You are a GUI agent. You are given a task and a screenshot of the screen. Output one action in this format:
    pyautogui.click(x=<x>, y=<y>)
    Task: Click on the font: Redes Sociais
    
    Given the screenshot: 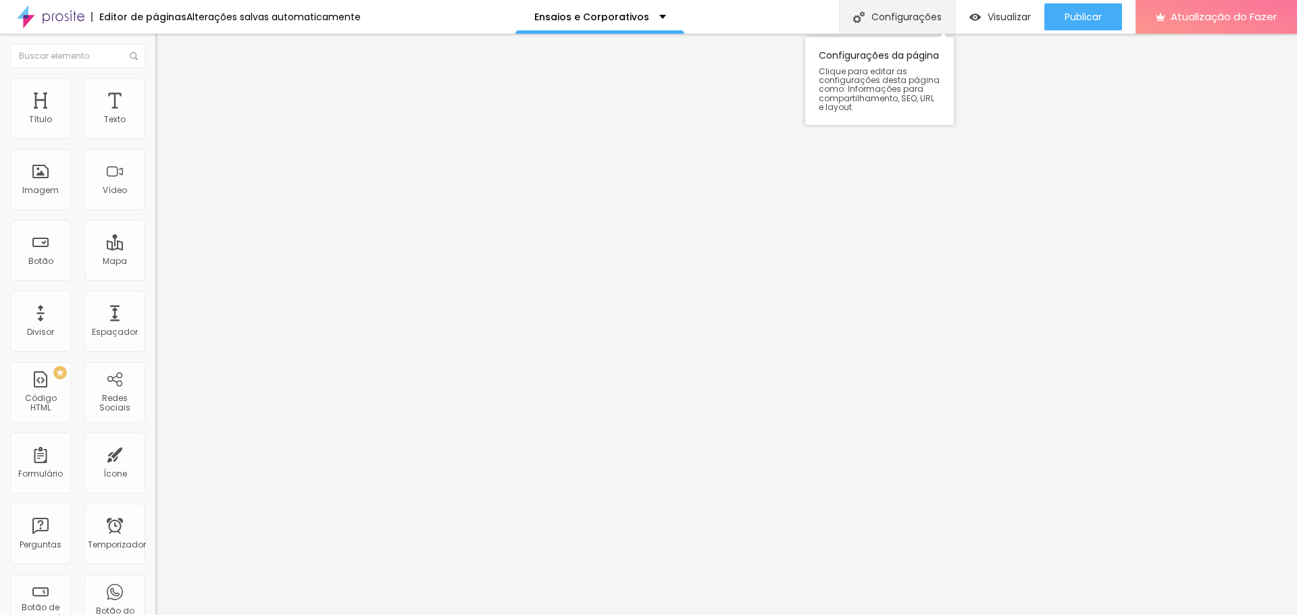 What is the action you would take?
    pyautogui.click(x=115, y=403)
    